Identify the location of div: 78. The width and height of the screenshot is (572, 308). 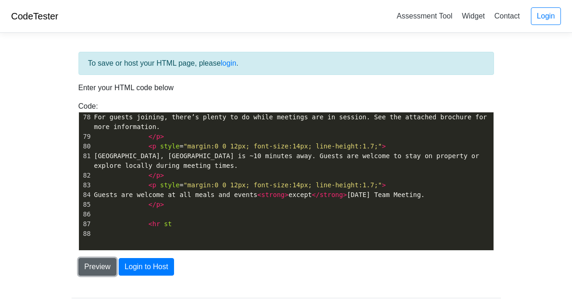
(85, 117).